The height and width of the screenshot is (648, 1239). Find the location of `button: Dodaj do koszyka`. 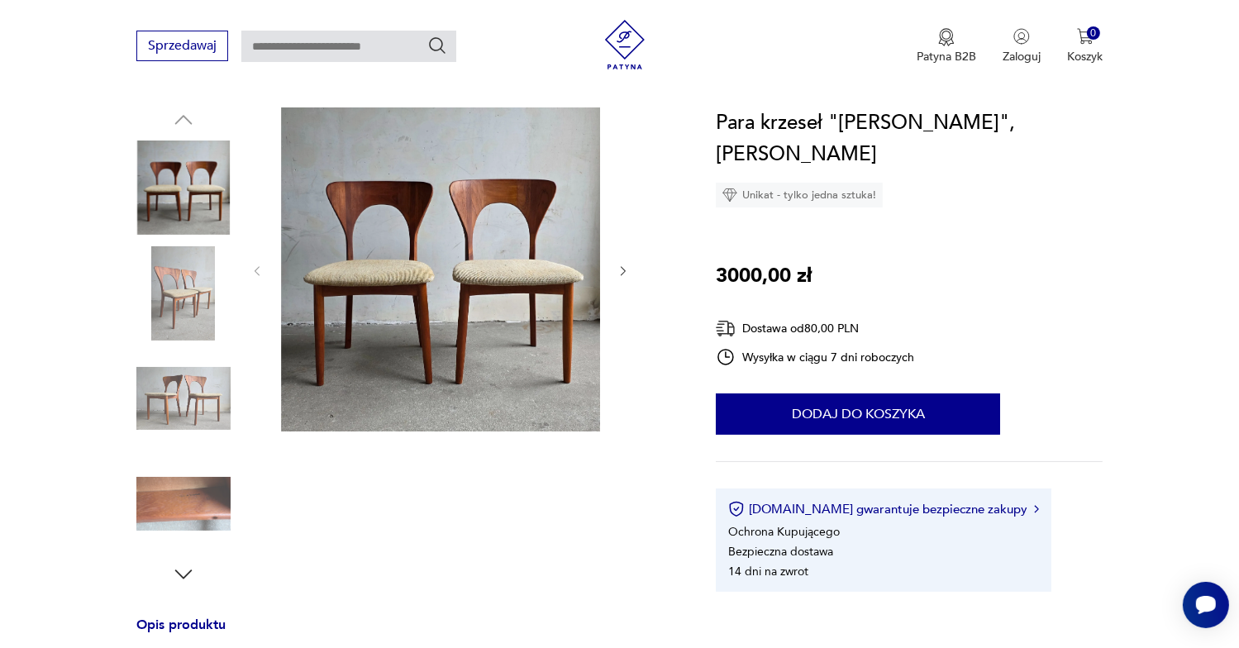

button: Dodaj do koszyka is located at coordinates (858, 414).